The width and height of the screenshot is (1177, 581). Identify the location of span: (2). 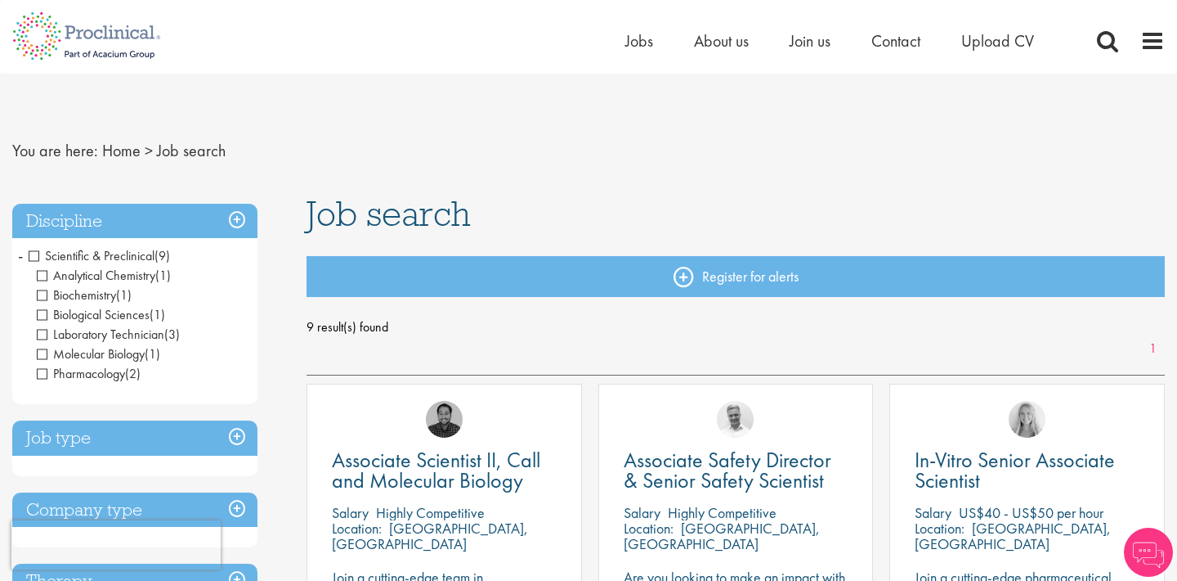
(132, 373).